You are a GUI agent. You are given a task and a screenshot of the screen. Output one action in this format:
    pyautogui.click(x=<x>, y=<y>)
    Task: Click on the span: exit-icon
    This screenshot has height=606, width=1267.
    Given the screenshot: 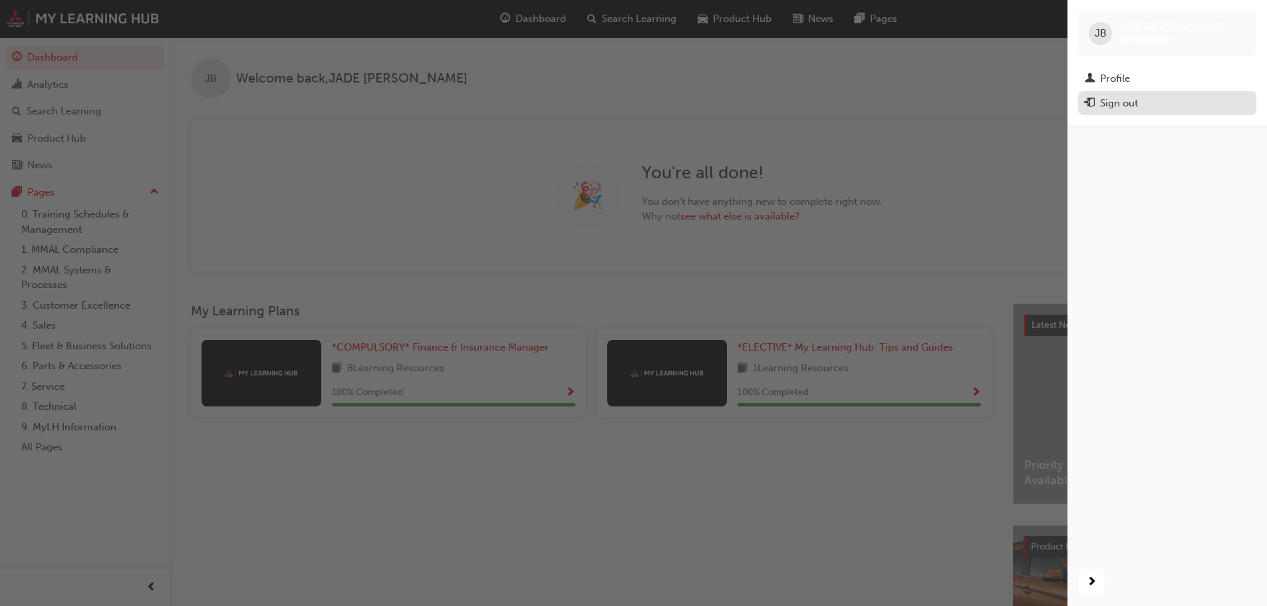 What is the action you would take?
    pyautogui.click(x=1090, y=104)
    